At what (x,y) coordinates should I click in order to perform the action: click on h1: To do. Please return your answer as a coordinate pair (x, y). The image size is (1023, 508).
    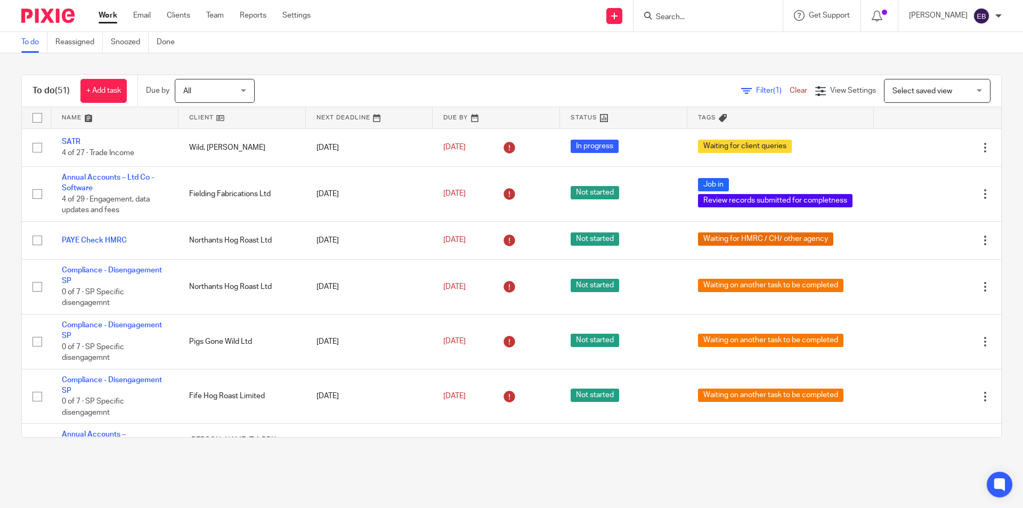
    Looking at the image, I should click on (51, 91).